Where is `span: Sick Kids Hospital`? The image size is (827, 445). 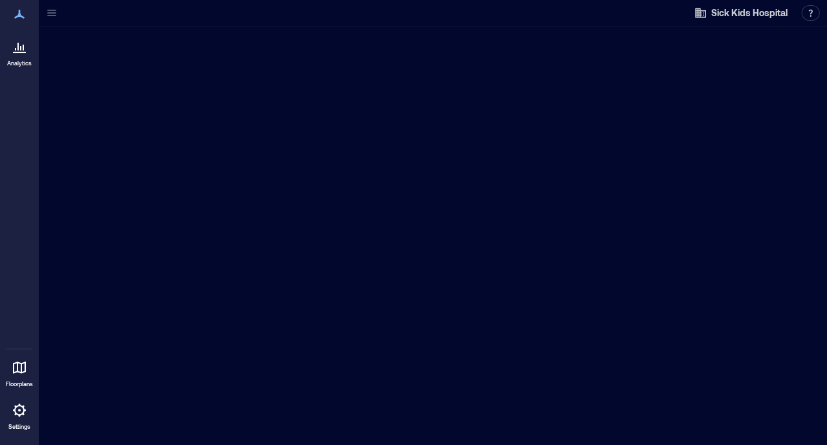
span: Sick Kids Hospital is located at coordinates (748, 13).